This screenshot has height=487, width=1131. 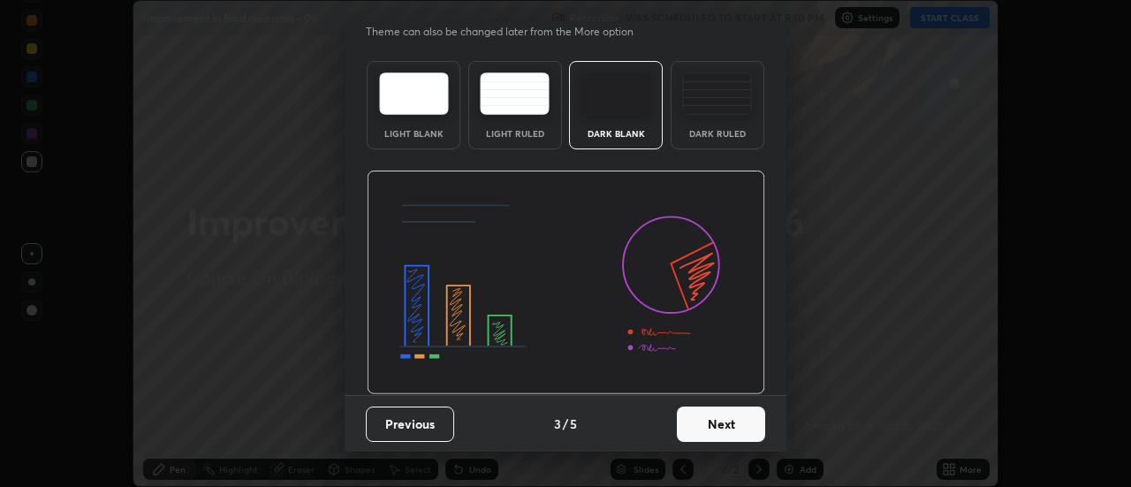 What do you see at coordinates (558, 423) in the screenshot?
I see `h4: 3` at bounding box center [558, 423].